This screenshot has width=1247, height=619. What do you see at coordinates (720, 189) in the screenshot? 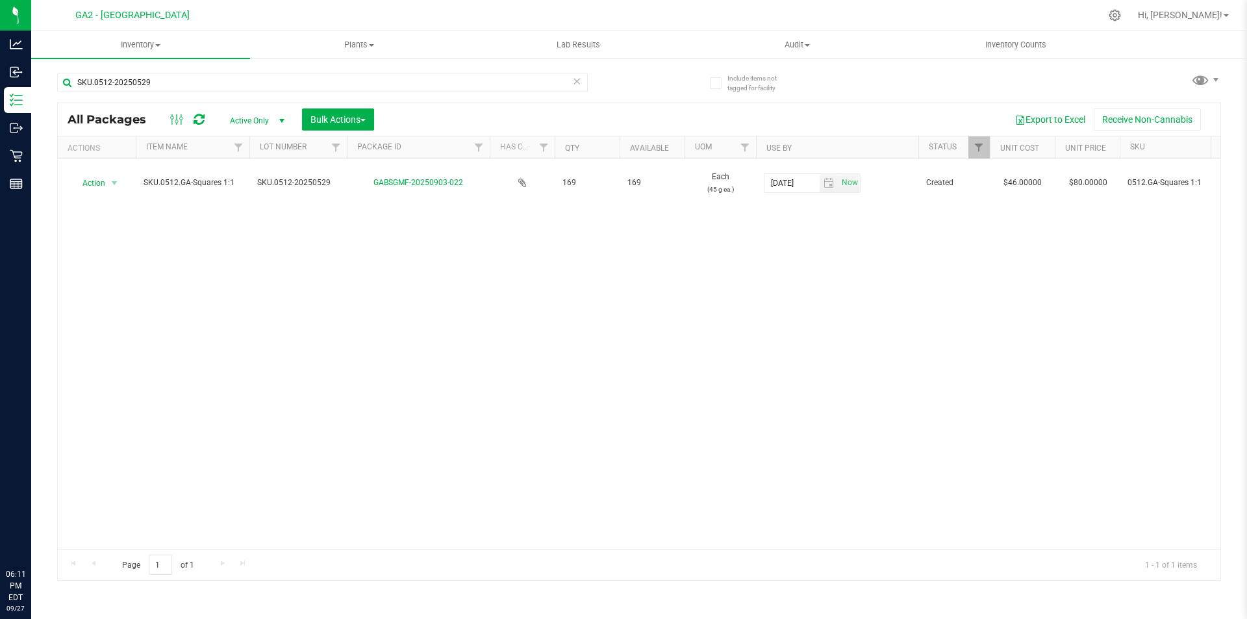
I see `p: (45 g ea.)` at bounding box center [720, 189].